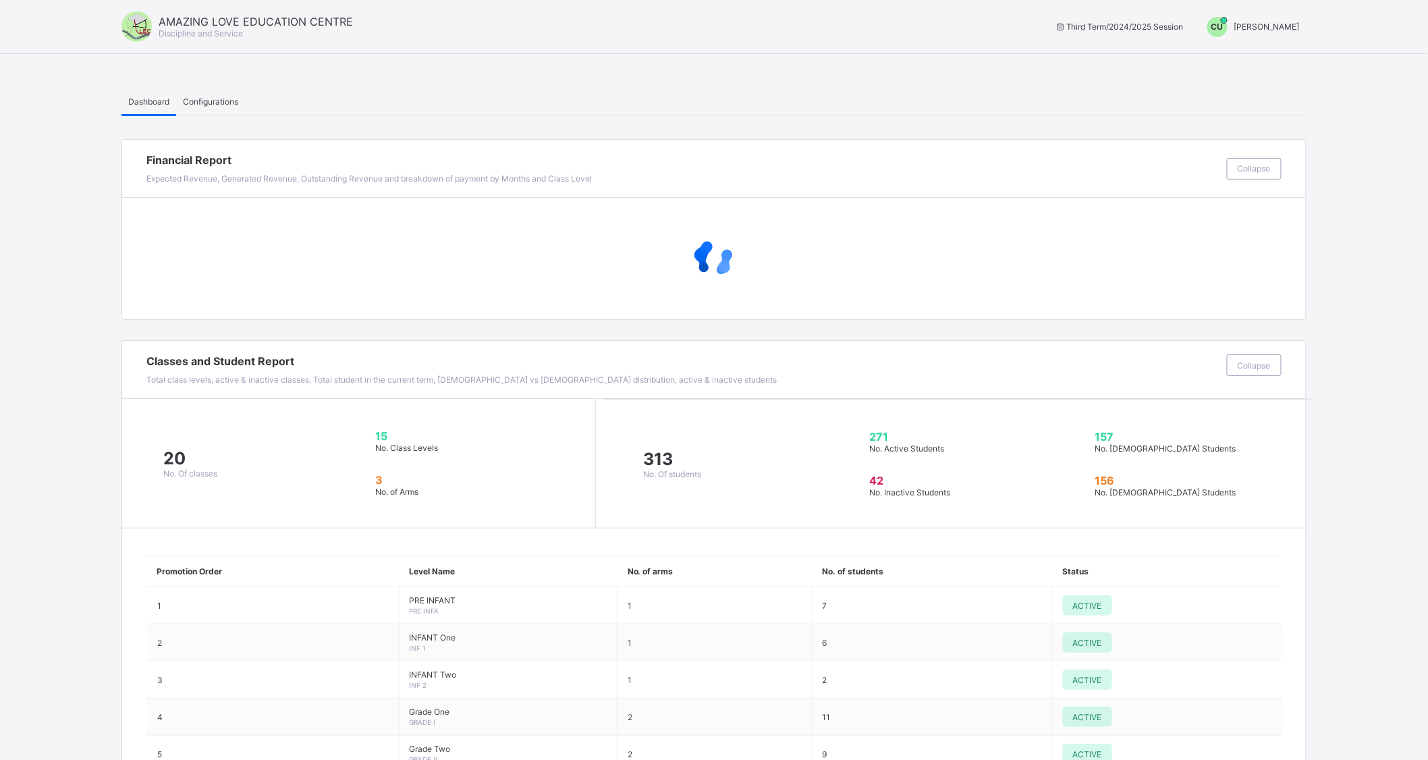 The height and width of the screenshot is (760, 1428). Describe the element at coordinates (932, 717) in the screenshot. I see `td: 11` at that location.